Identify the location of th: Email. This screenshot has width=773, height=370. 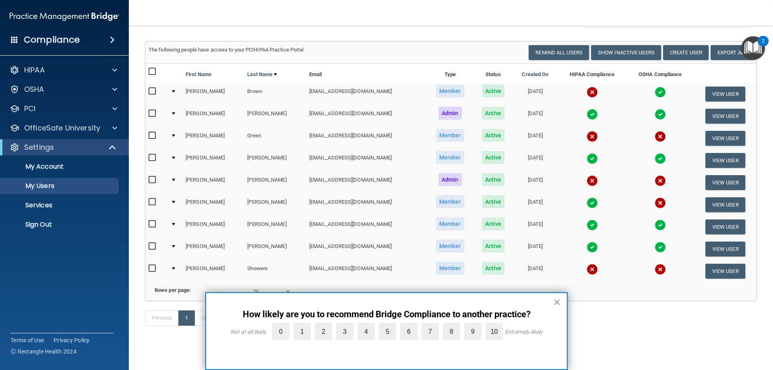
(366, 73).